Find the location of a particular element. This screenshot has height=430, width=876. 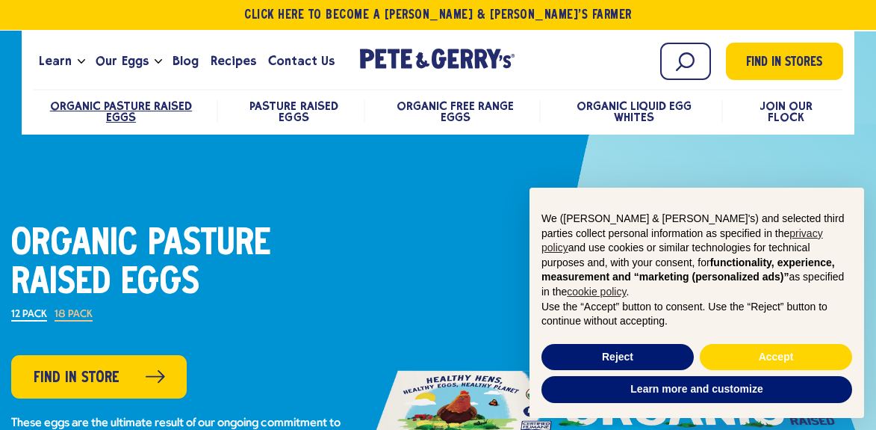

input: Search is located at coordinates (686, 61).